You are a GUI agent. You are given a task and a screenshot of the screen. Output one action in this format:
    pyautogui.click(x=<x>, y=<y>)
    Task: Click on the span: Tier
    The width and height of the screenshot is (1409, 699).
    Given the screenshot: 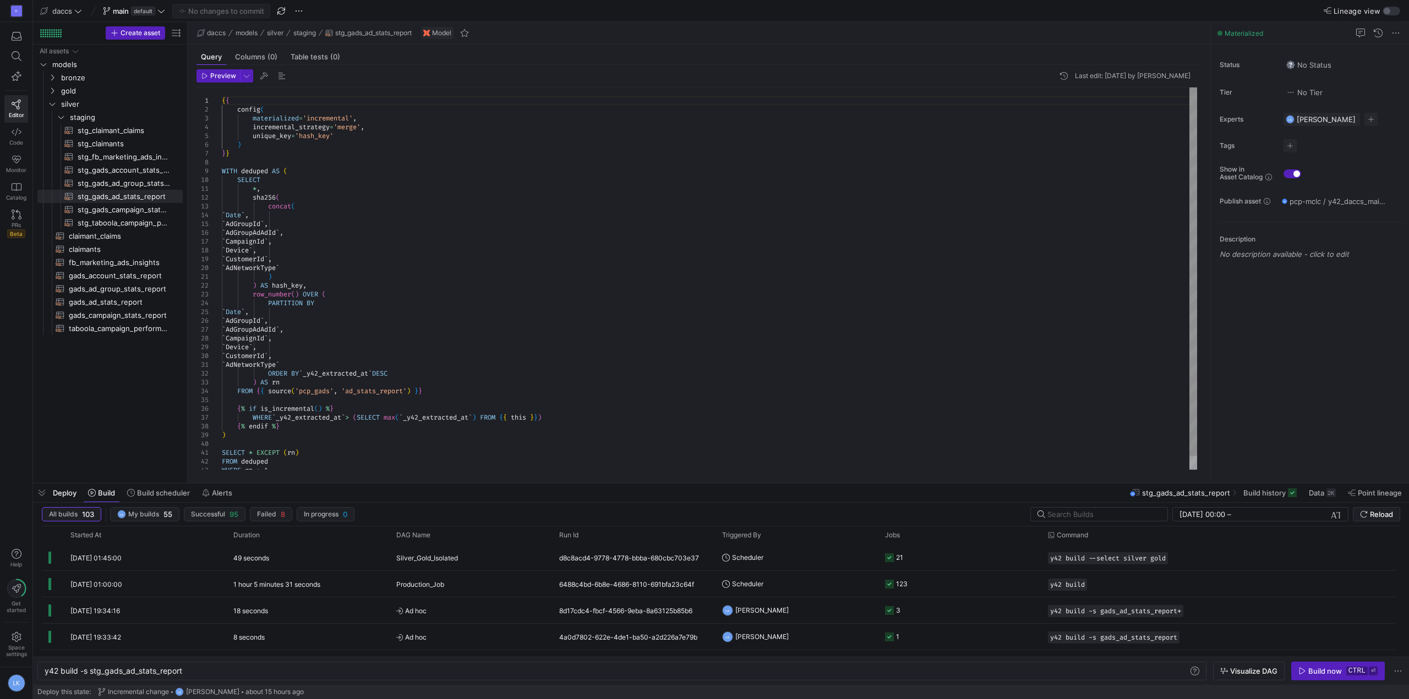 What is the action you would take?
    pyautogui.click(x=1247, y=92)
    